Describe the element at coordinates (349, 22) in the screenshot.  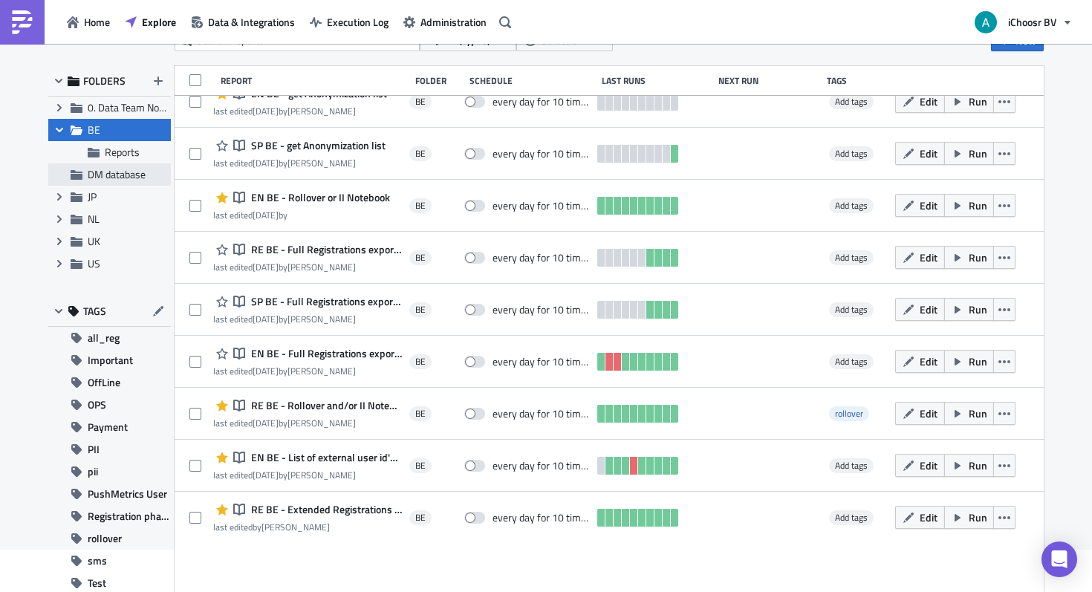
I see `a: Execution Log` at that location.